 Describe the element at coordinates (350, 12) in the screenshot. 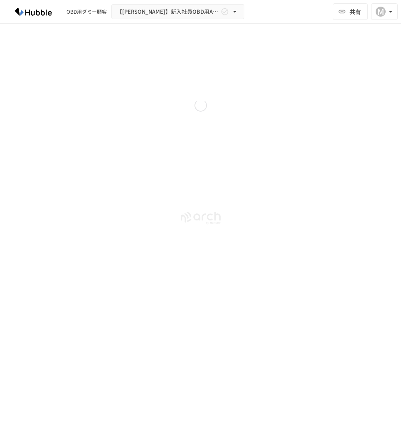

I see `button: 共有` at that location.